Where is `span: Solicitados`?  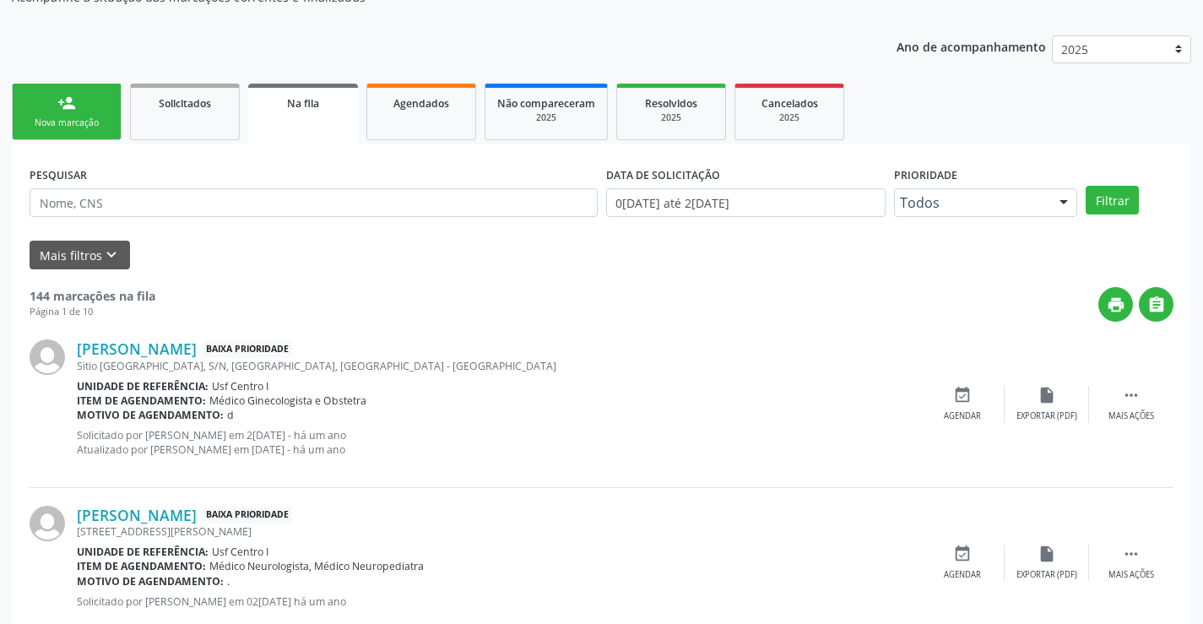
span: Solicitados is located at coordinates (185, 103).